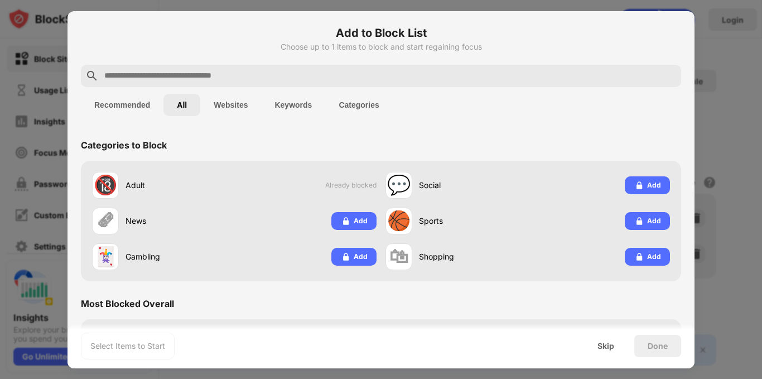  Describe the element at coordinates (128, 346) in the screenshot. I see `div: Select Items to Start` at that location.